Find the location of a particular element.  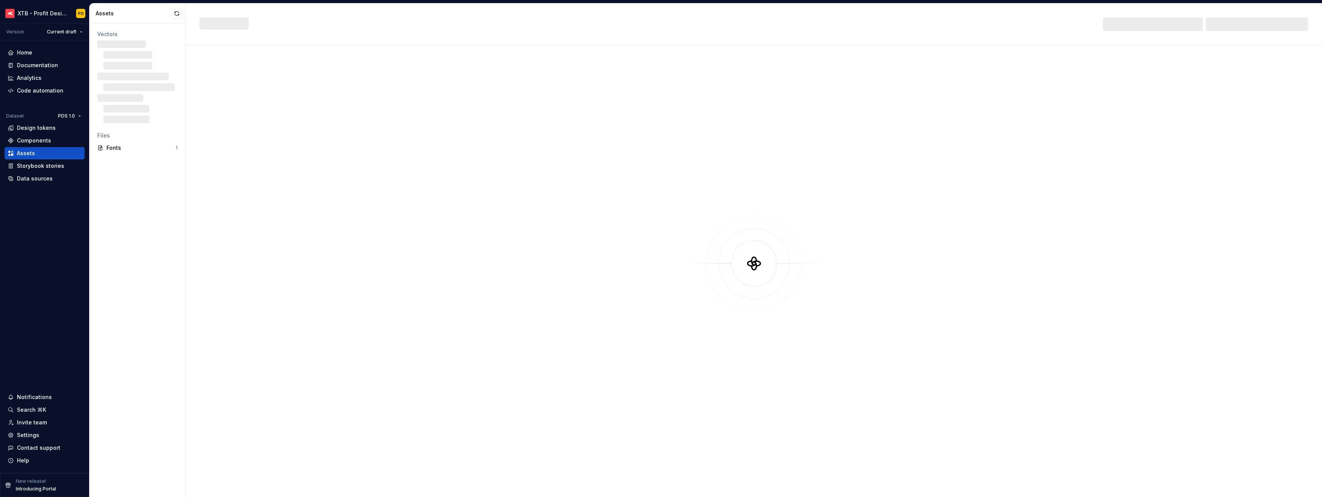

a: Data sources is located at coordinates (45, 179).